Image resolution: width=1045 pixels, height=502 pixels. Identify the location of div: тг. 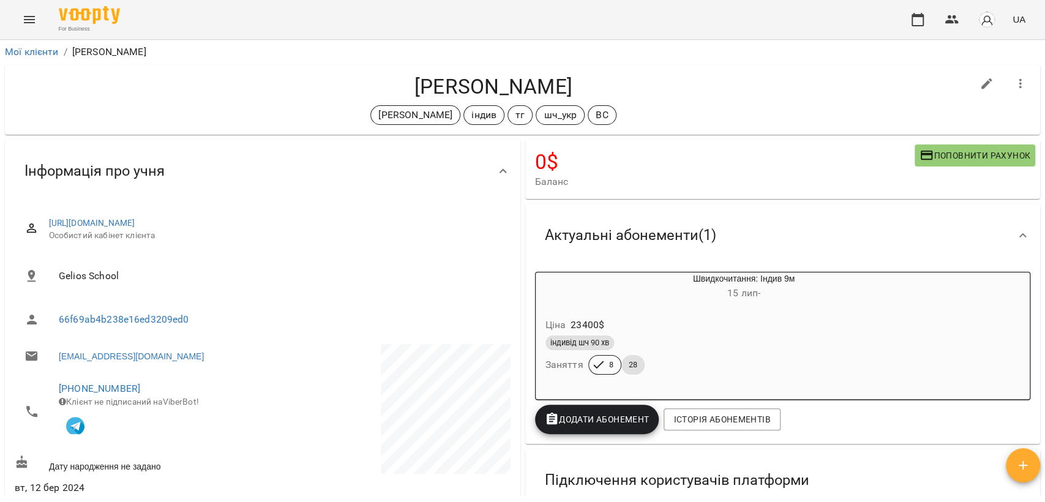
(520, 115).